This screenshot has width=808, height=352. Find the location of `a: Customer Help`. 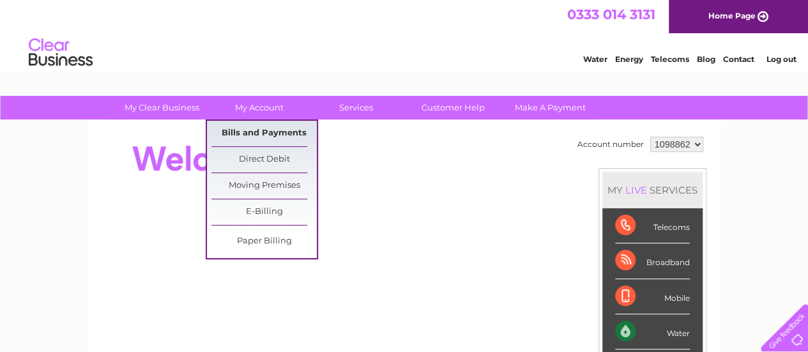

a: Customer Help is located at coordinates (453, 107).